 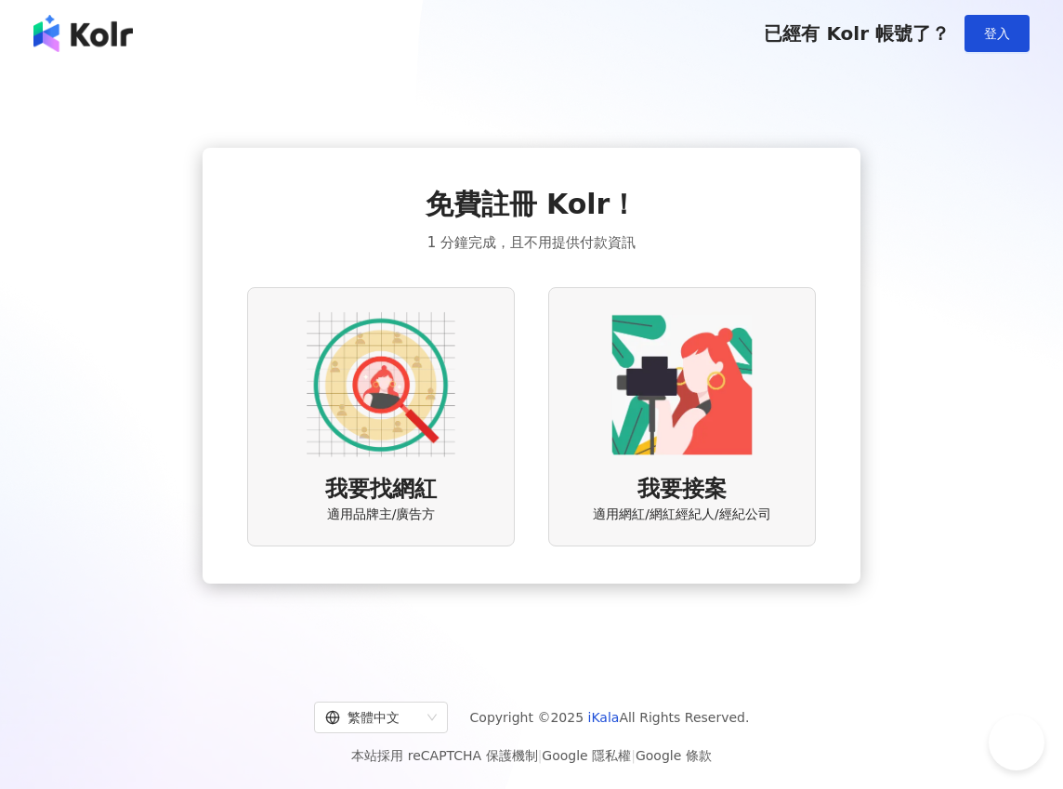 I want to click on img: KOL identity option, so click(x=682, y=385).